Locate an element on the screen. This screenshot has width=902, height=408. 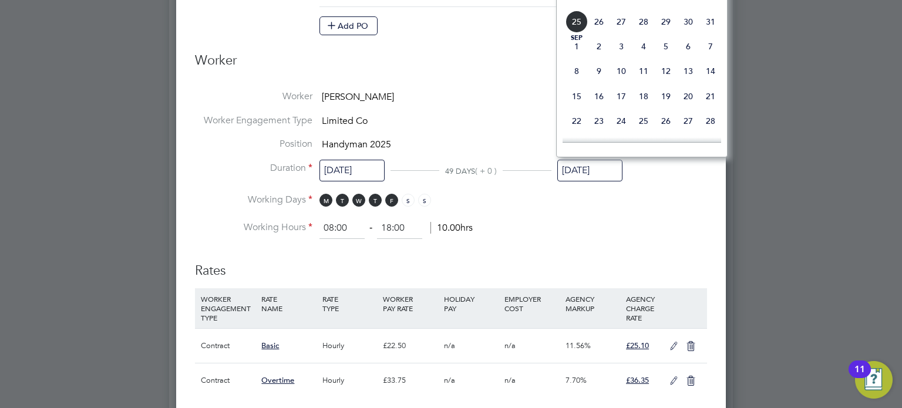
div: WORKER PAY RATE is located at coordinates (410, 304).